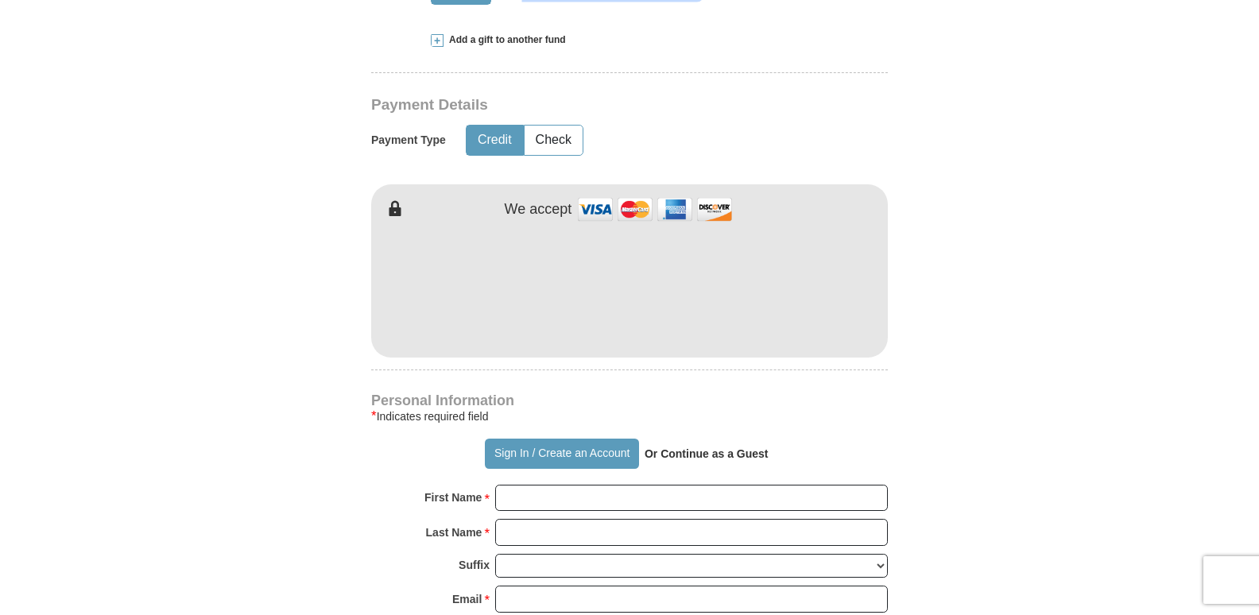 The width and height of the screenshot is (1259, 615). What do you see at coordinates (474, 565) in the screenshot?
I see `strong: Suffix` at bounding box center [474, 565].